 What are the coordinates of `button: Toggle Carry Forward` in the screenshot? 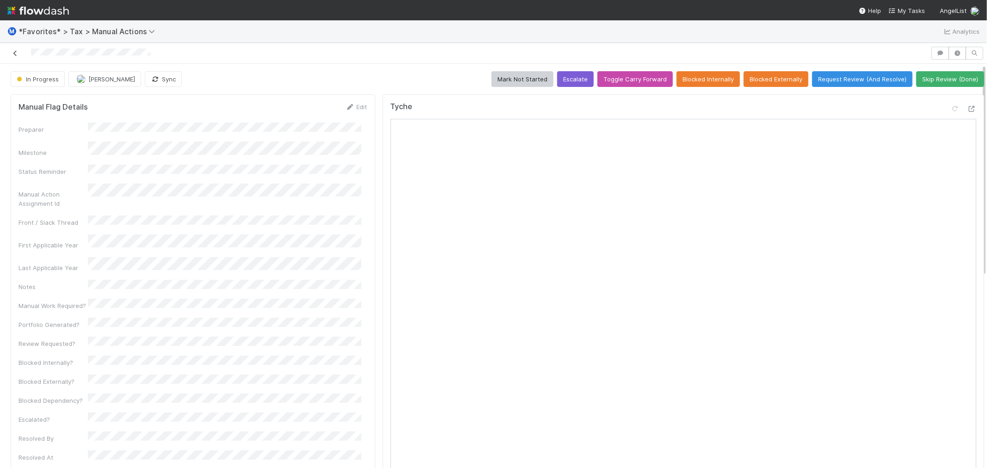 It's located at (635, 79).